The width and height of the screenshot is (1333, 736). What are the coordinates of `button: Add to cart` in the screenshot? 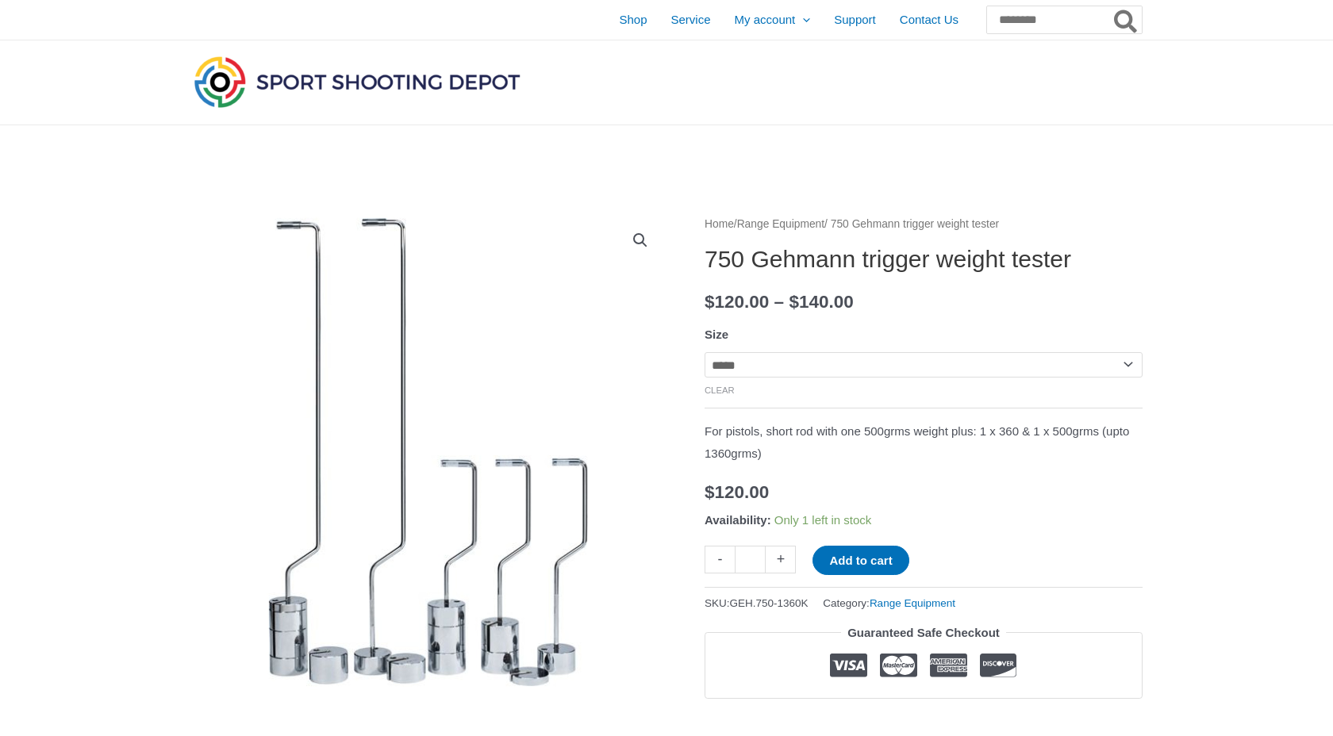 It's located at (860, 560).